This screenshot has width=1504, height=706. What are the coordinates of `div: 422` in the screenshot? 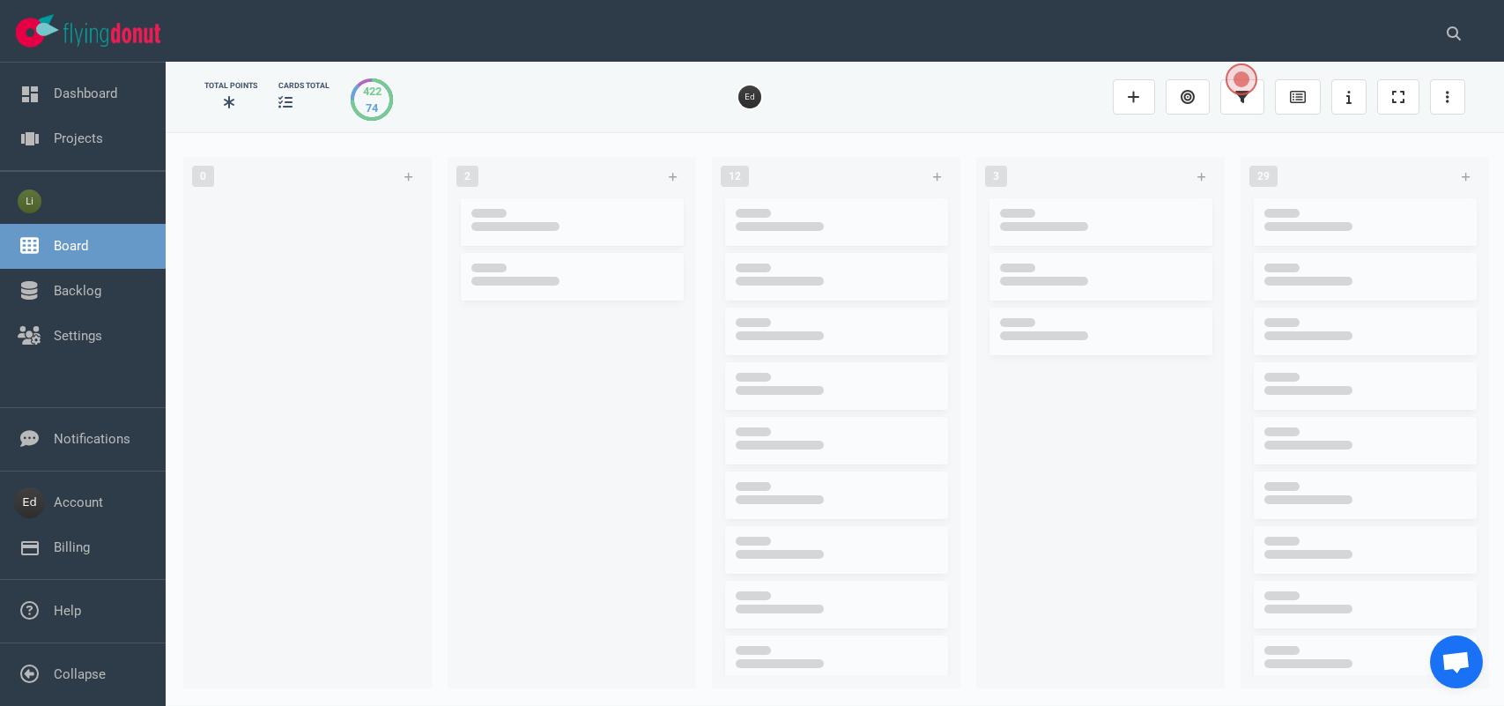 It's located at (372, 91).